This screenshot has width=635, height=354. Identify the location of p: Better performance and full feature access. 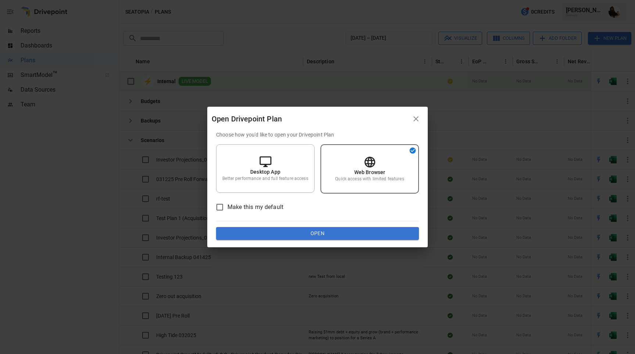
(265, 178).